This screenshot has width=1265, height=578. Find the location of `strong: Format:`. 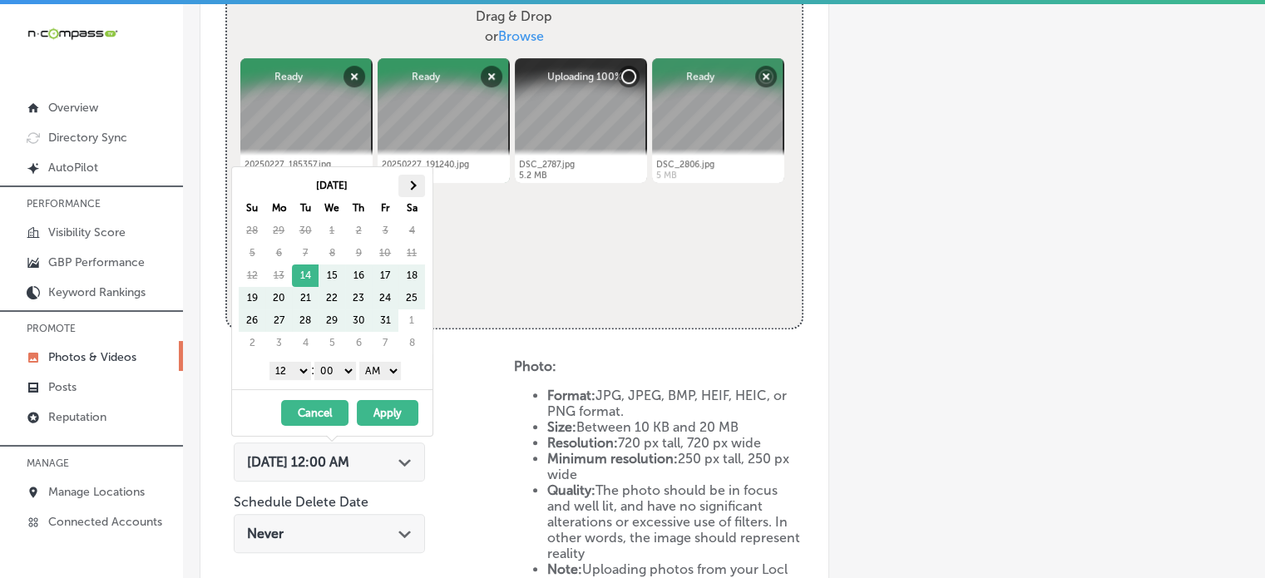

strong: Format: is located at coordinates (571, 395).